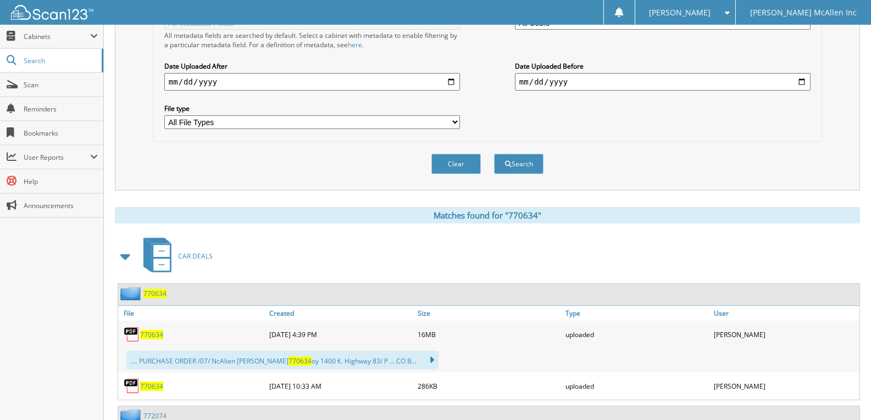 Image resolution: width=871 pixels, height=420 pixels. Describe the element at coordinates (456, 164) in the screenshot. I see `button: Clear` at that location.